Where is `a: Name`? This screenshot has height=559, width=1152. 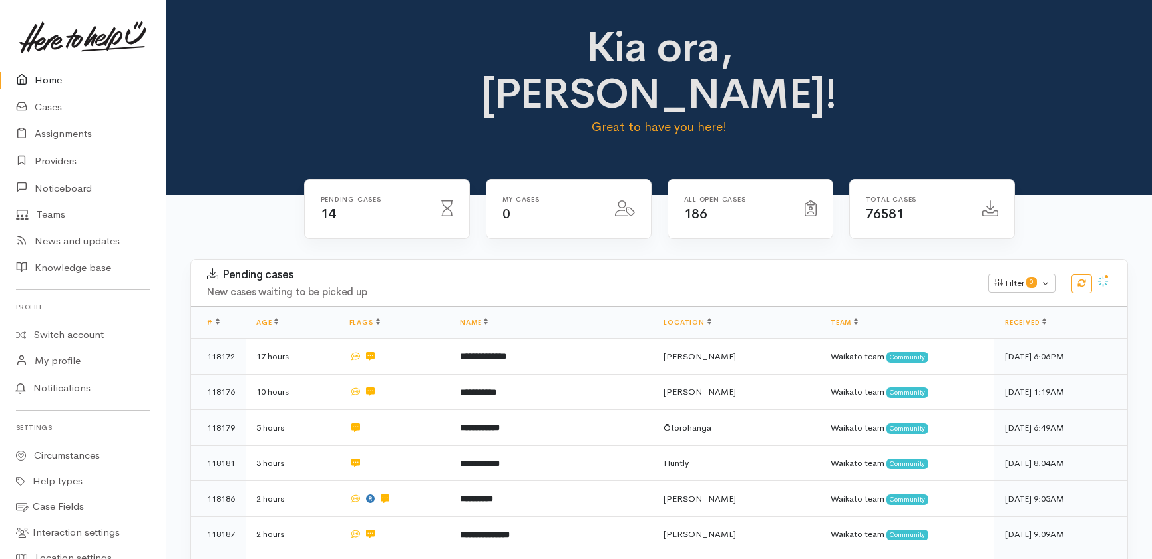 a: Name is located at coordinates (474, 322).